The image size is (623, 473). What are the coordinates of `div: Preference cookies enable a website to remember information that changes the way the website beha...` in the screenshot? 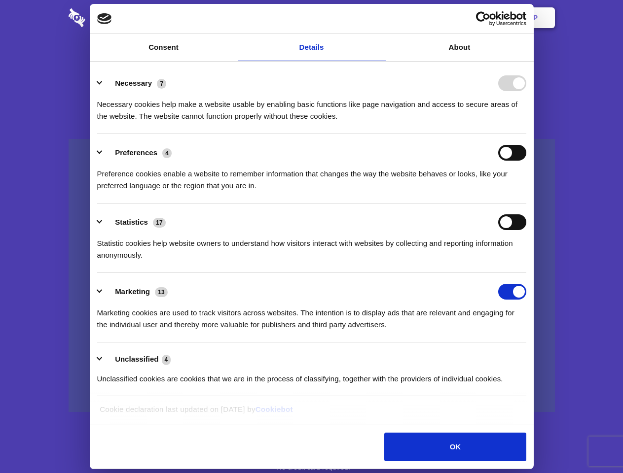 It's located at (312, 176).